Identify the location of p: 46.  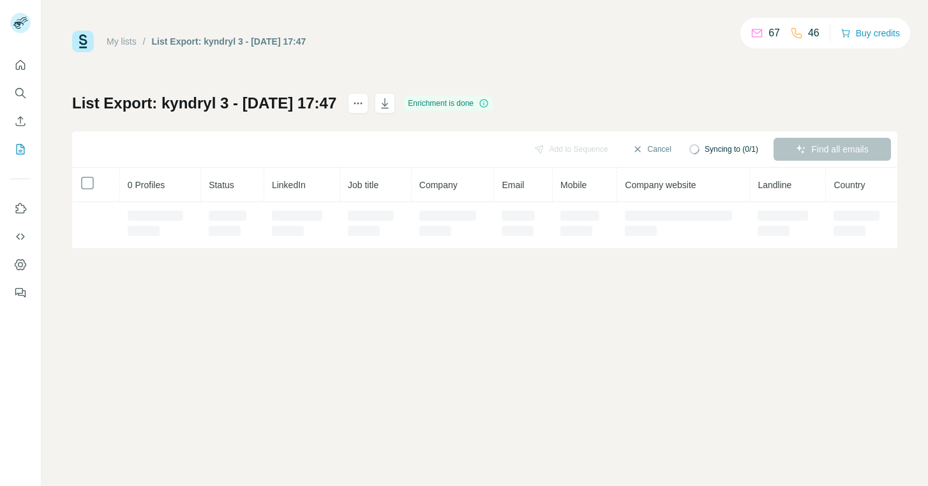
(814, 33).